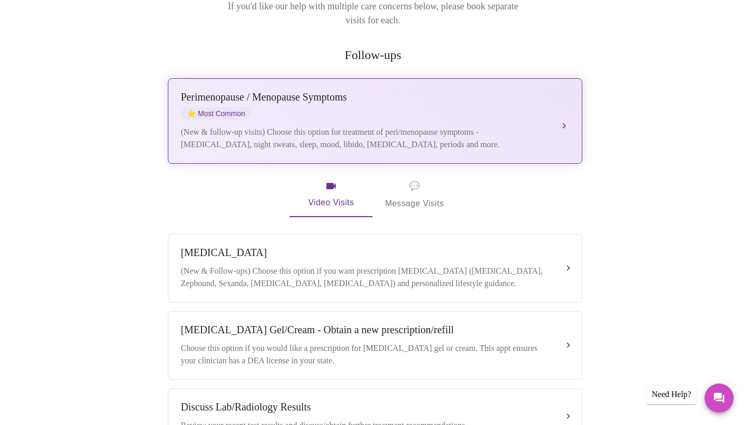 The image size is (746, 425). I want to click on button: Messages, so click(719, 398).